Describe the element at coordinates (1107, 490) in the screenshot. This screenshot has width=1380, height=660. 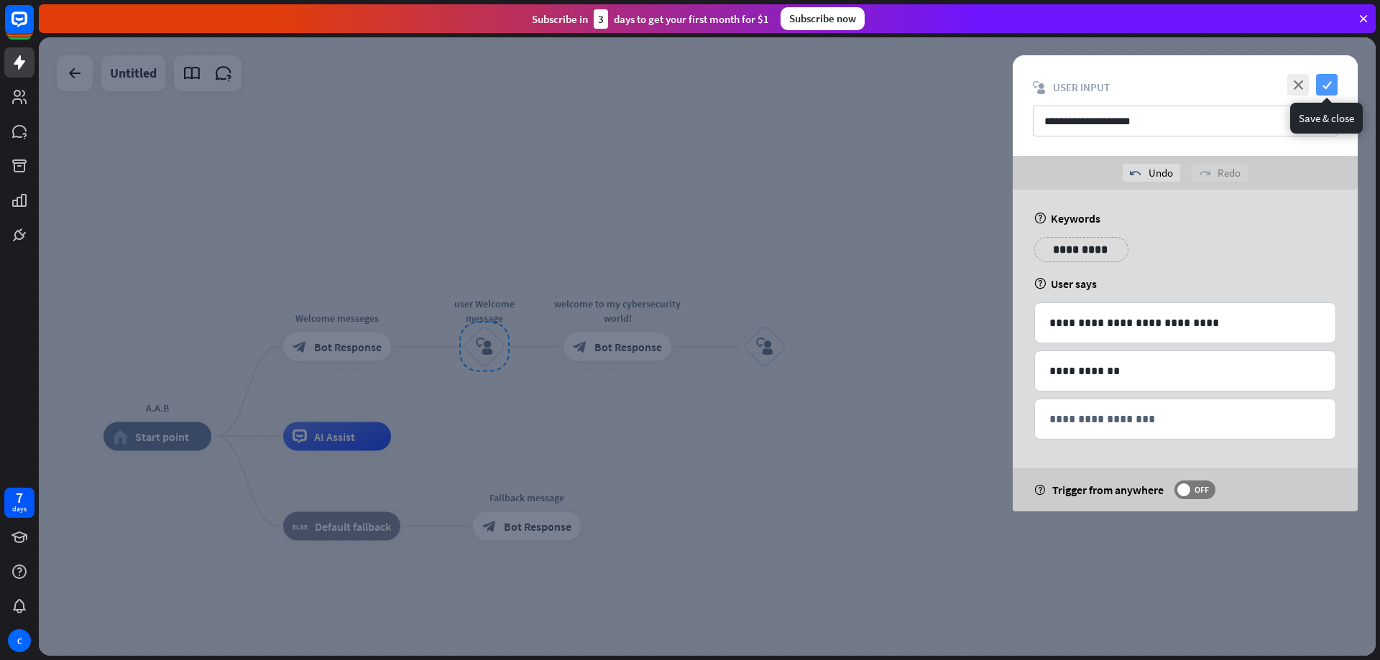
I see `span: Trigger from anywhere` at that location.